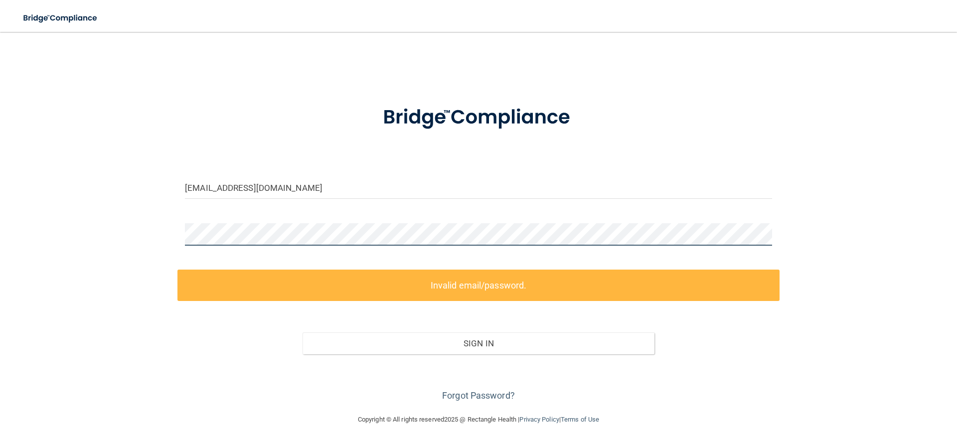  What do you see at coordinates (479, 285) in the screenshot?
I see `label: Invalid email/password.` at bounding box center [479, 285].